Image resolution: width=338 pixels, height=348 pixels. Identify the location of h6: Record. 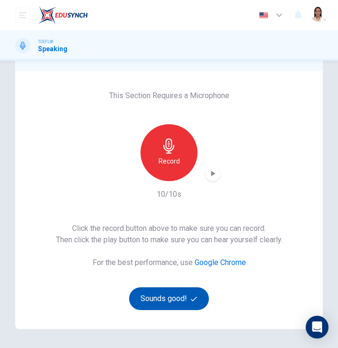
(169, 161).